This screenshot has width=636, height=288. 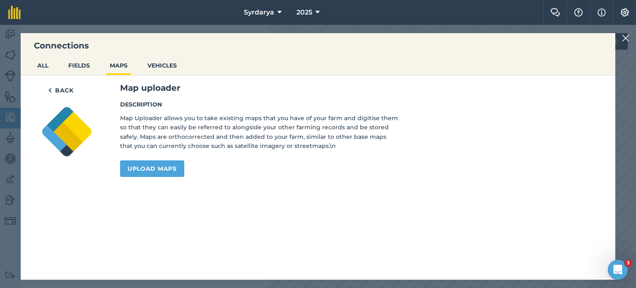 I want to click on img: Two speech bubbles overlapping with the left bubble in the forefront, so click(x=555, y=12).